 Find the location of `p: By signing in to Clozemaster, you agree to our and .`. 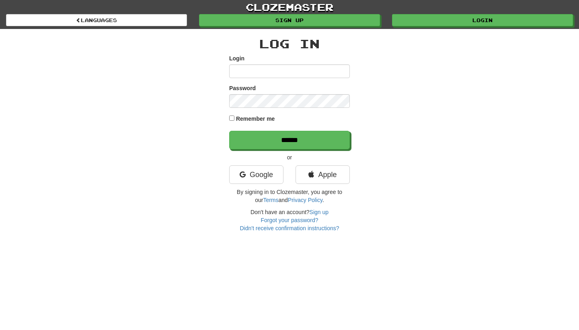

p: By signing in to Clozemaster, you agree to our and . is located at coordinates (290, 196).